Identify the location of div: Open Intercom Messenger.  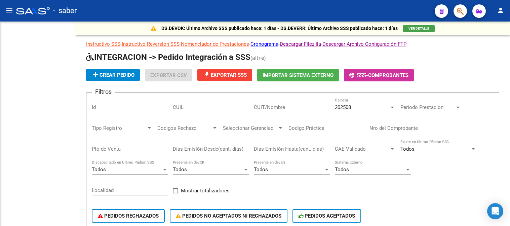
(496, 211).